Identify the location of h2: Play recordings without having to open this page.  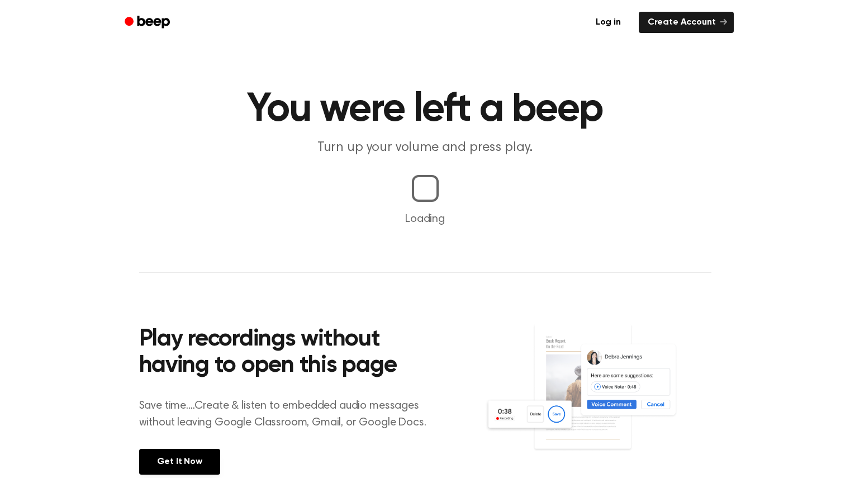
(290, 353).